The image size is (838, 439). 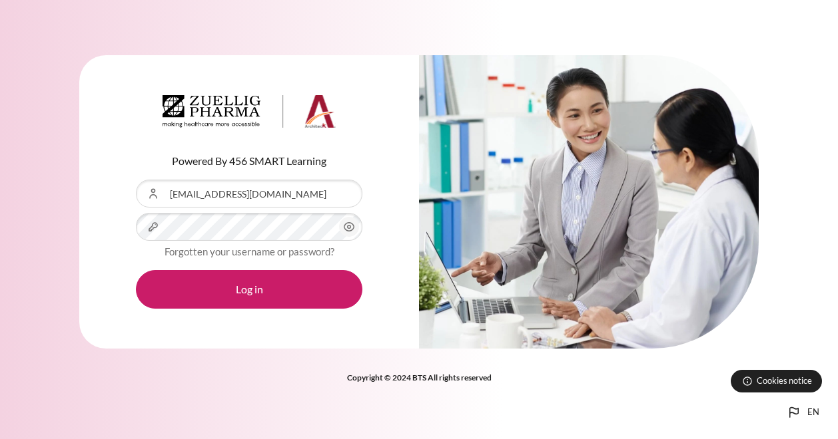 I want to click on button: Cookies notice, so click(x=776, y=382).